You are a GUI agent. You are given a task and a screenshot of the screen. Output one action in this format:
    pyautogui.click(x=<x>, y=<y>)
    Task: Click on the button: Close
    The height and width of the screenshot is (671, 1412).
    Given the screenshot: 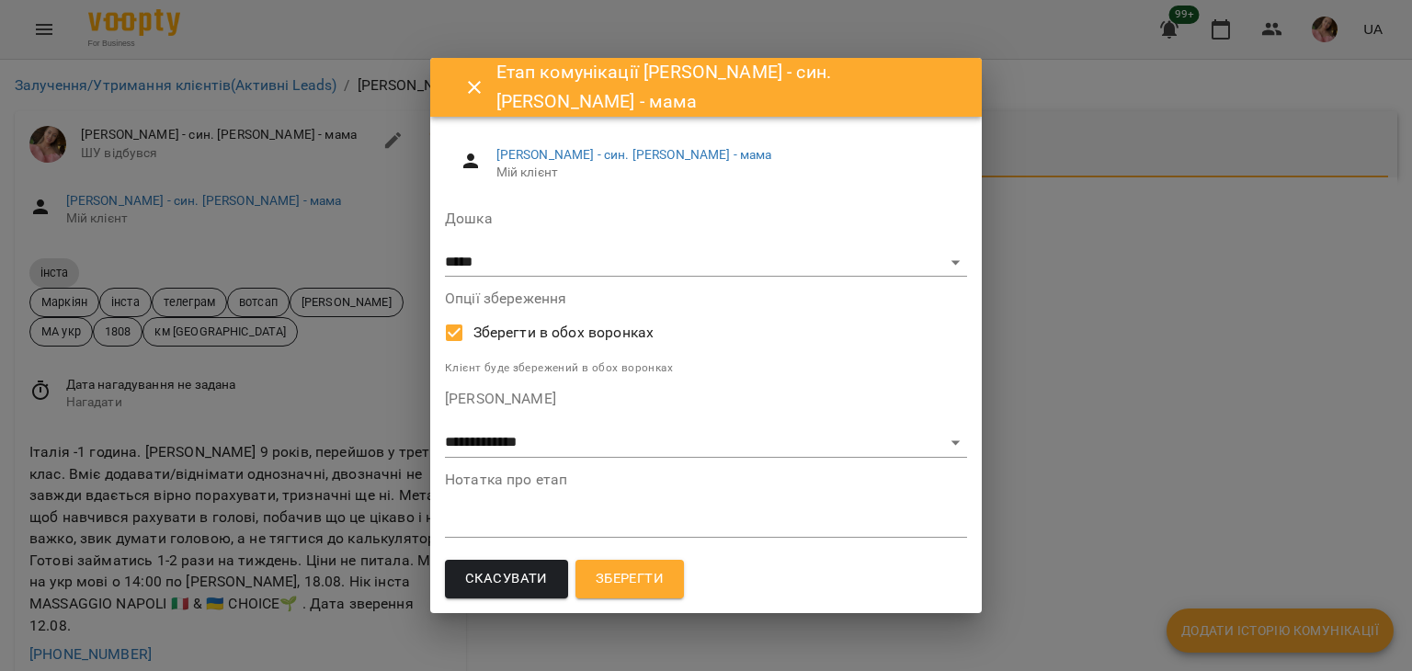 What is the action you would take?
    pyautogui.click(x=474, y=87)
    